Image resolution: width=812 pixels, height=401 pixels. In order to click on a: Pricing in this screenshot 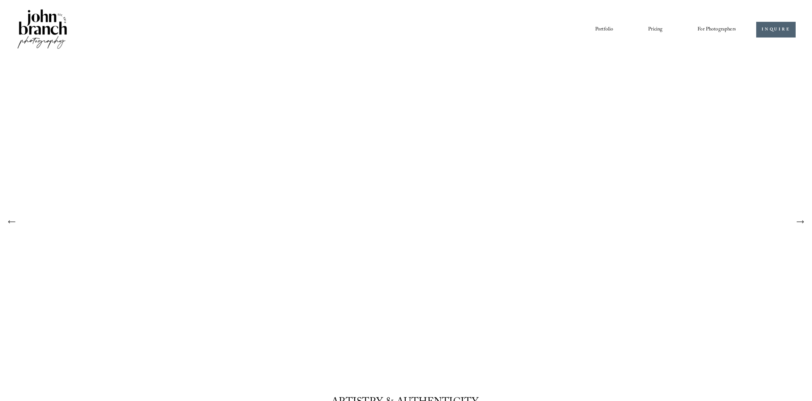, I will do `click(655, 30)`.